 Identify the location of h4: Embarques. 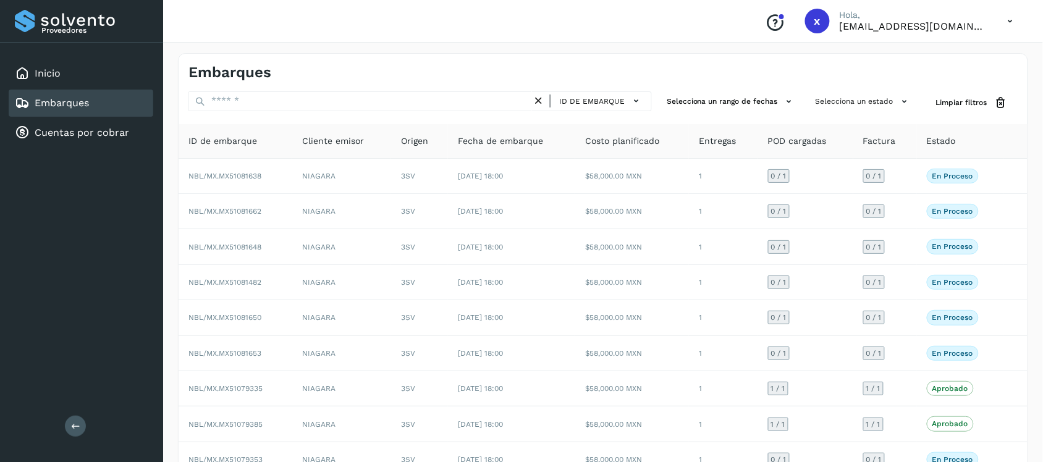
(230, 72).